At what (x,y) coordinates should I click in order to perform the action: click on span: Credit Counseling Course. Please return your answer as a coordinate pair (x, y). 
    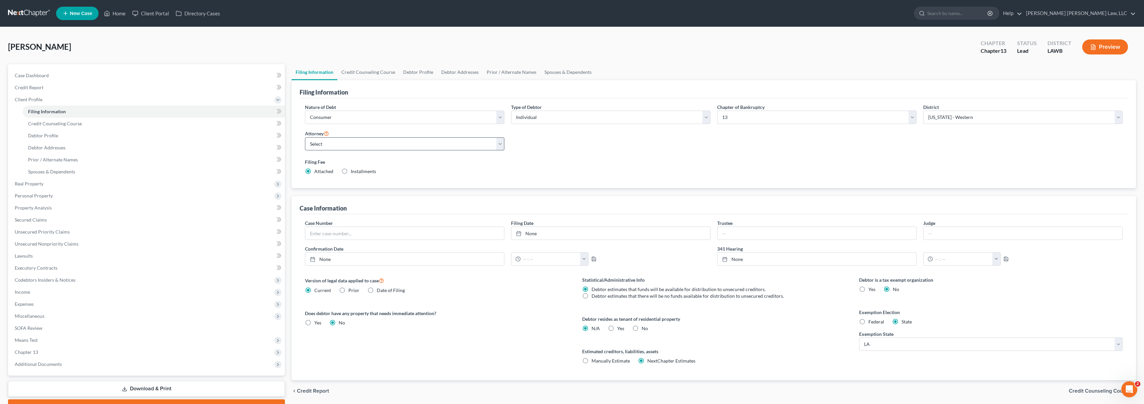
    Looking at the image, I should click on (1100, 391).